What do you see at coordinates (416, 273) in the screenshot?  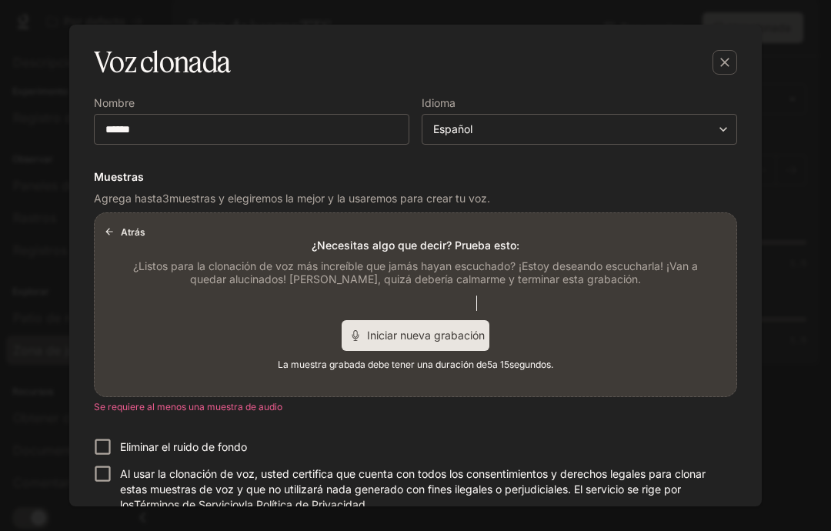 I see `font: ¿Listos para la clonación de voz más increíble que jamás hayan escuchado? ¡Estoy deseando escucha...` at bounding box center [416, 273].